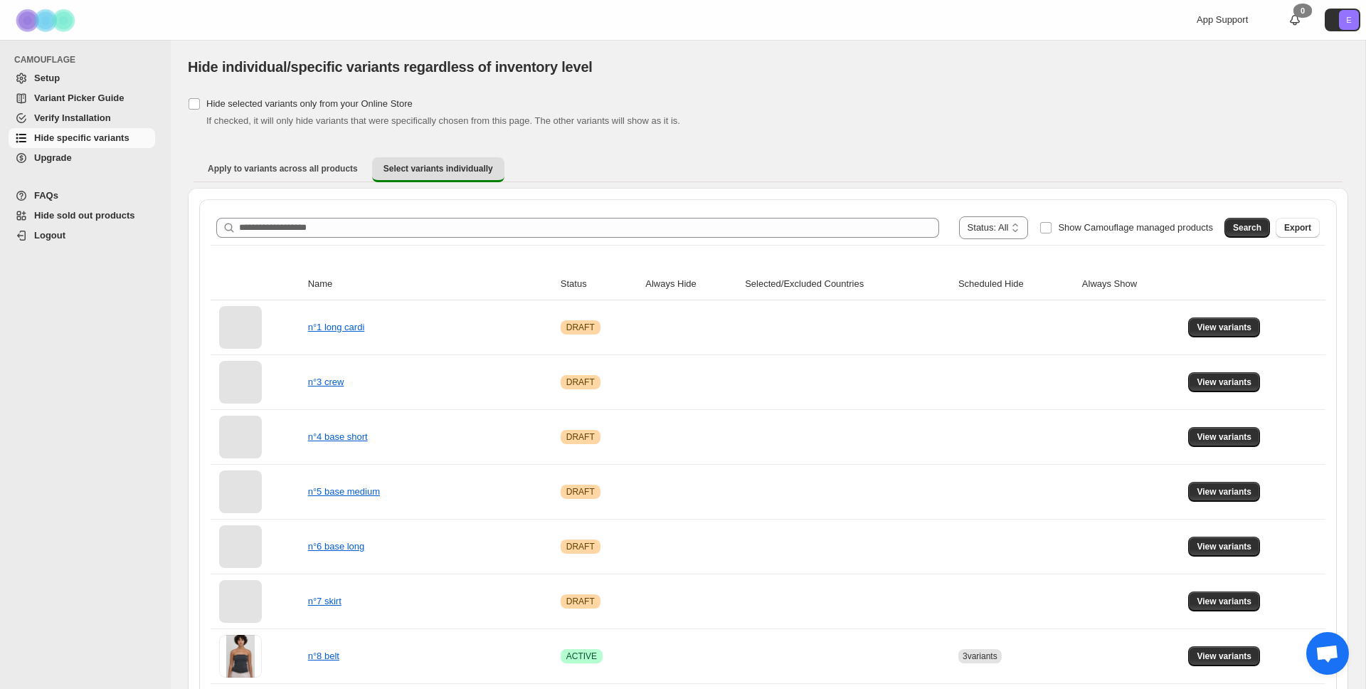  Describe the element at coordinates (82, 118) in the screenshot. I see `a: Verify Installation` at that location.